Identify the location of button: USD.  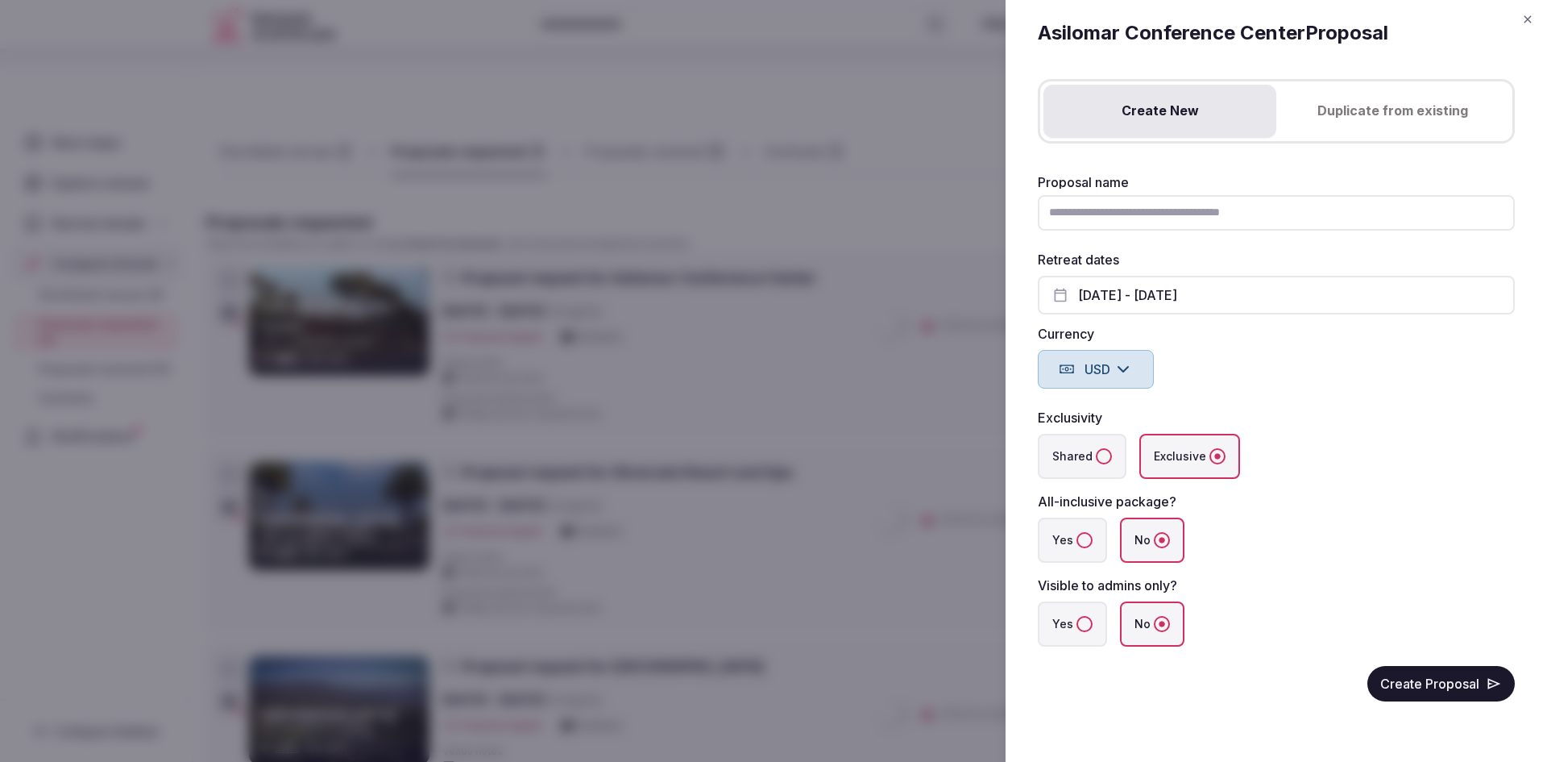
(1096, 369).